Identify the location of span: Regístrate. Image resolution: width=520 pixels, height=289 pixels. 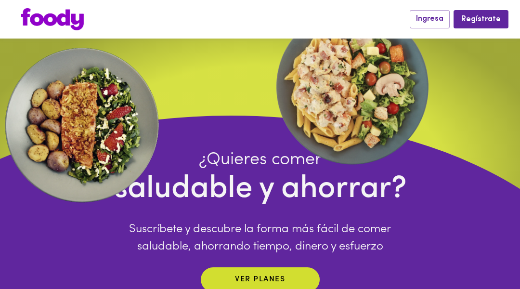
(481, 19).